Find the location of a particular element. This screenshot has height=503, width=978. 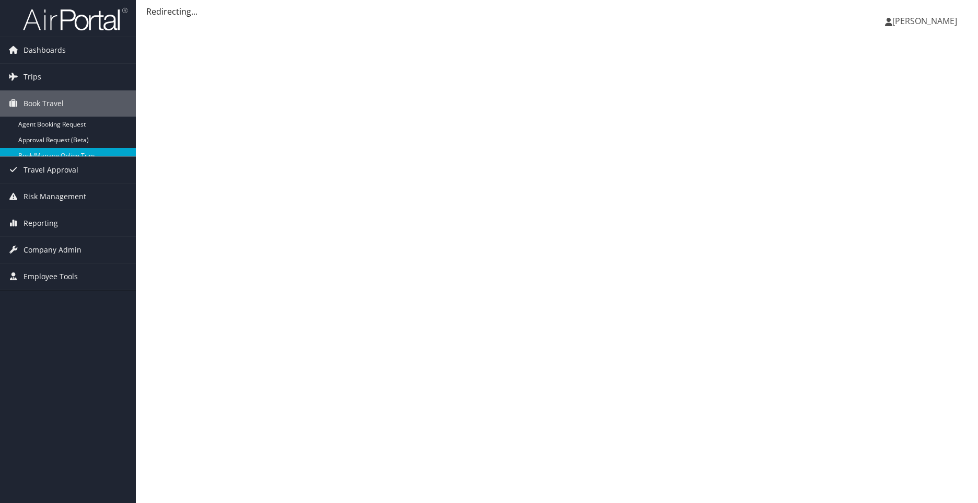

span: Dashboards is located at coordinates (44, 50).